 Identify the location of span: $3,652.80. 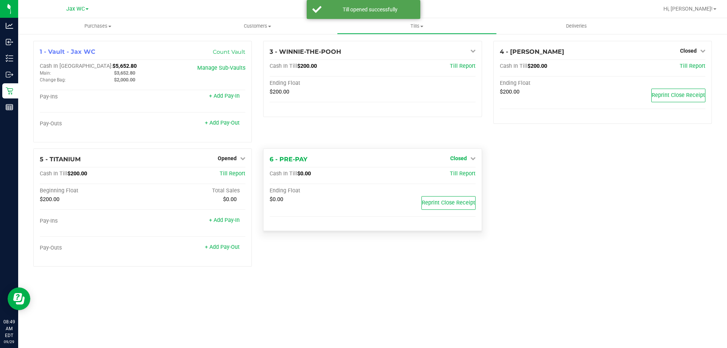
(125, 73).